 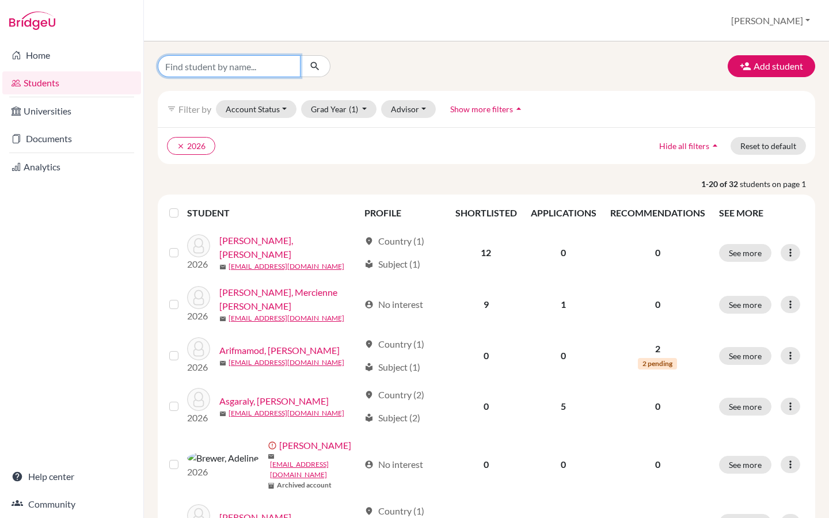 I want to click on input: Find student by name..., so click(x=229, y=66).